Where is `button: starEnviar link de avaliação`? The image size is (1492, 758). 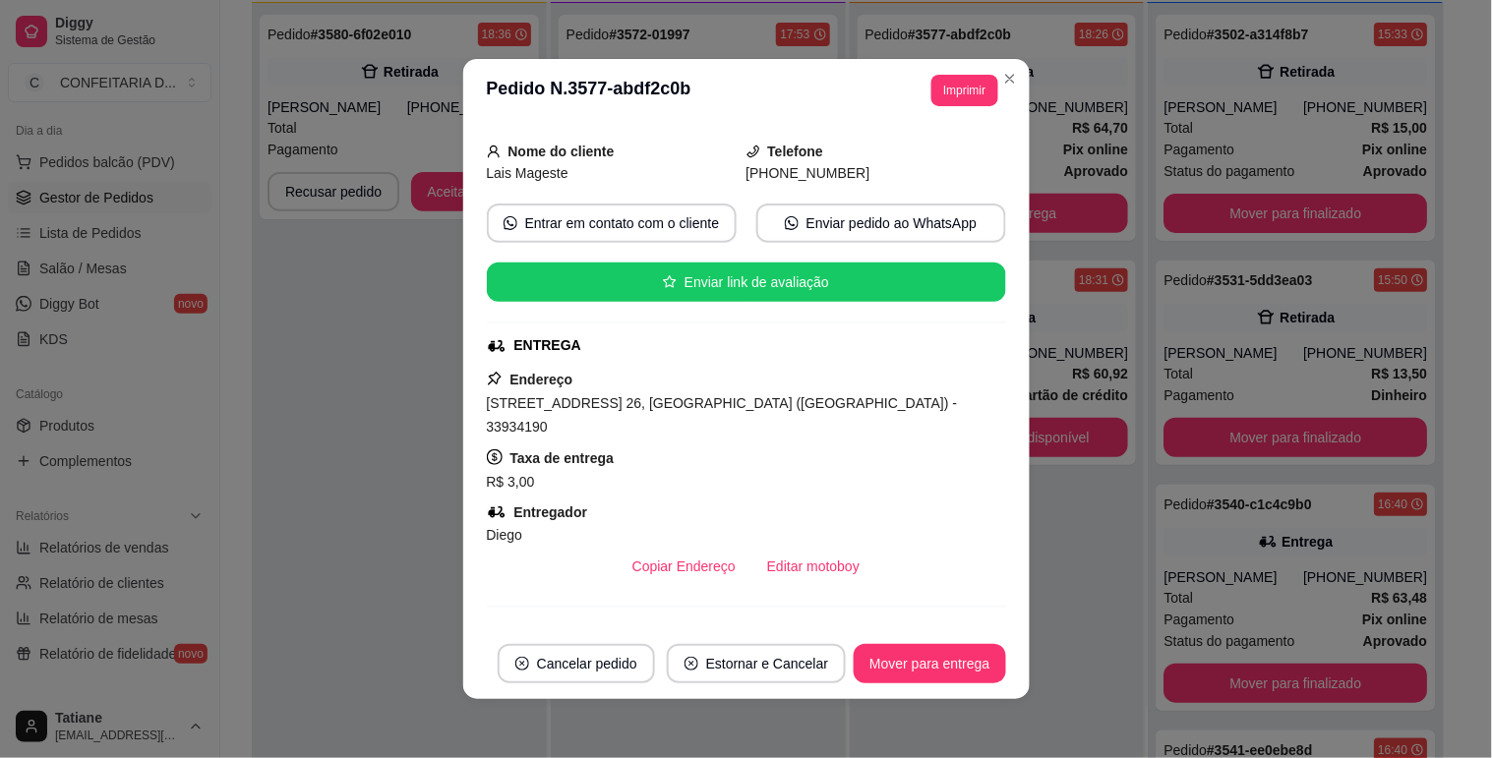 button: starEnviar link de avaliação is located at coordinates (746, 282).